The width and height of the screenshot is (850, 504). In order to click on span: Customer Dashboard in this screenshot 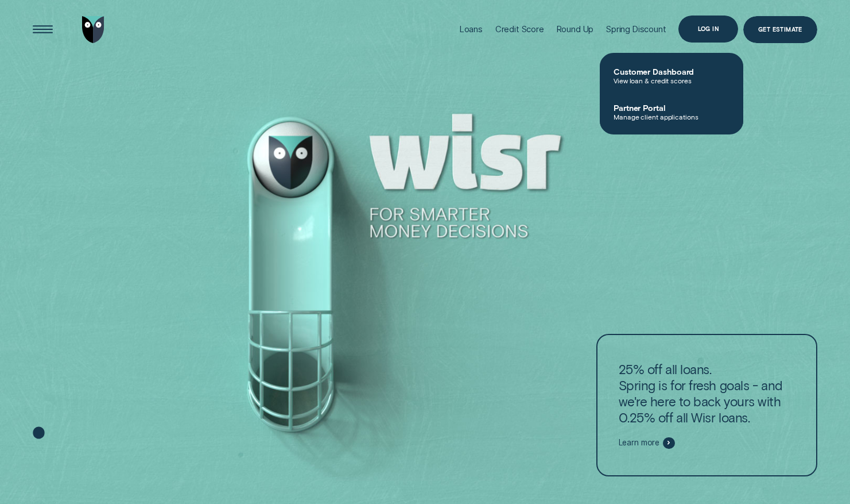, I will do `click(672, 71)`.